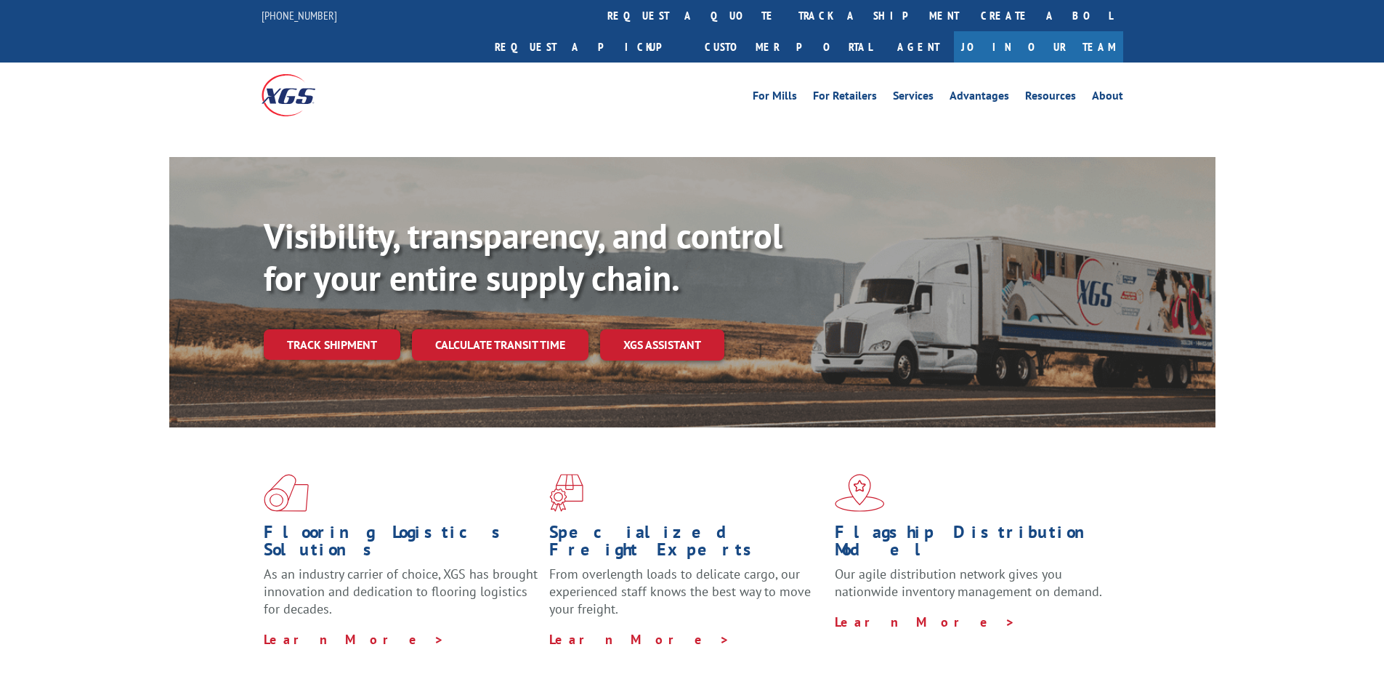 Image resolution: width=1384 pixels, height=687 pixels. I want to click on a: Services, so click(913, 98).